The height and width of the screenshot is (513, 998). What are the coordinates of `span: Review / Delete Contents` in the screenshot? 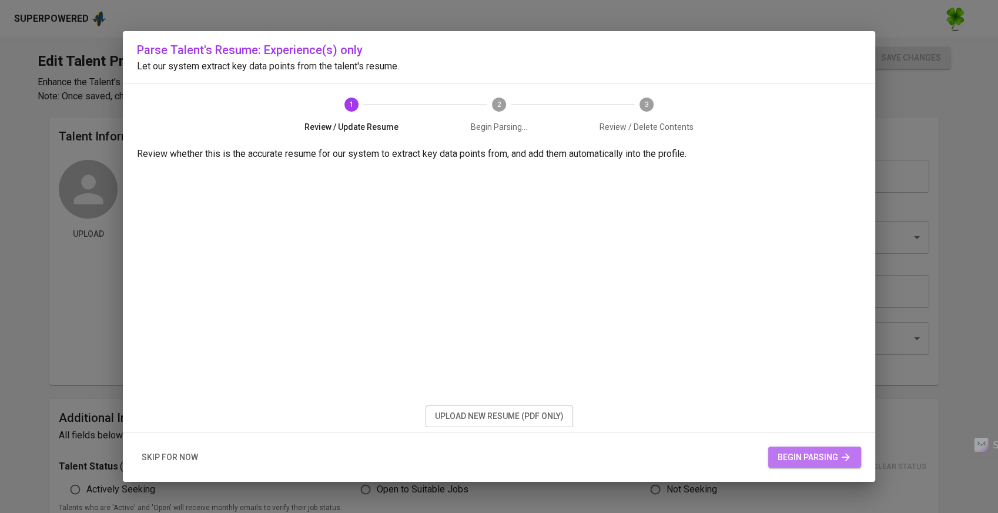 It's located at (646, 127).